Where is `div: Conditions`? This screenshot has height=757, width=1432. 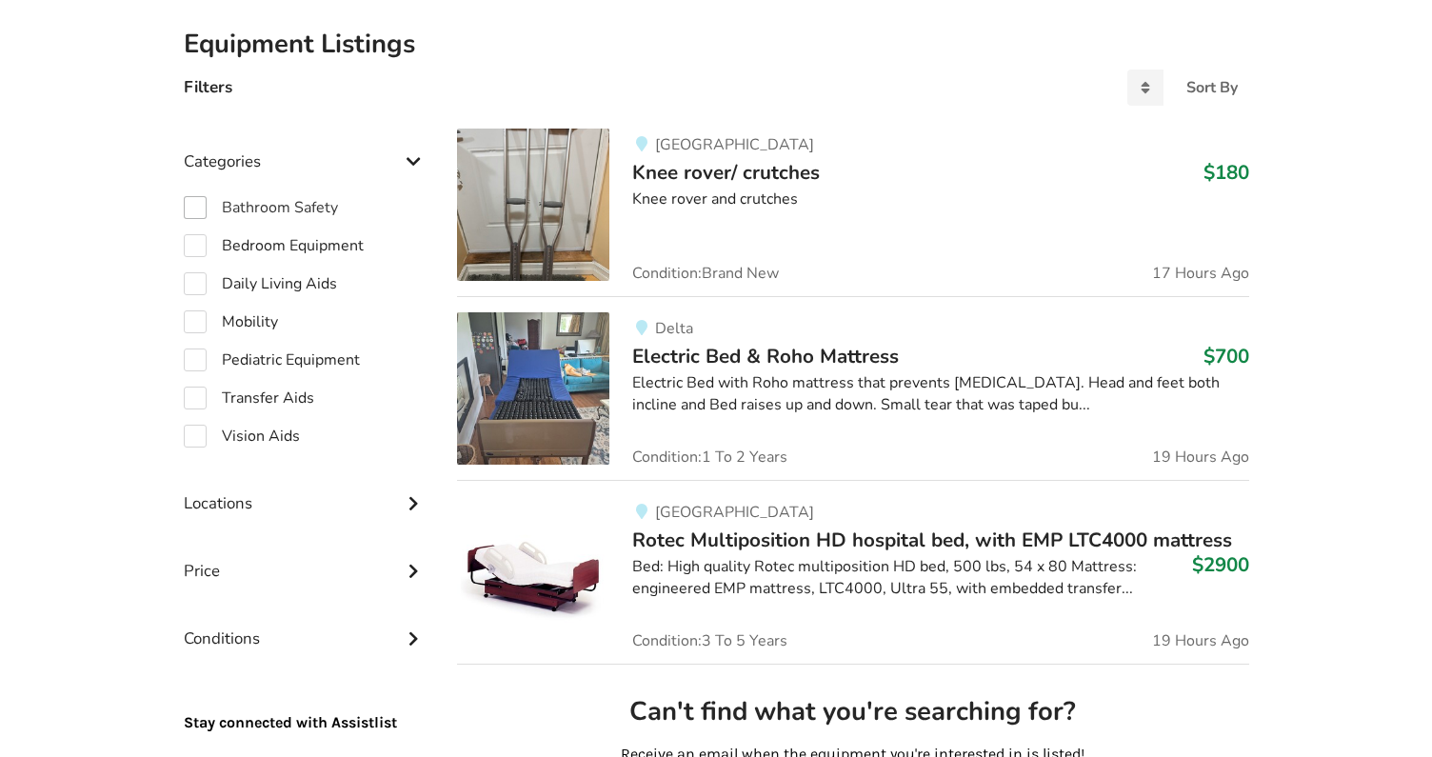 div: Conditions is located at coordinates (306, 624).